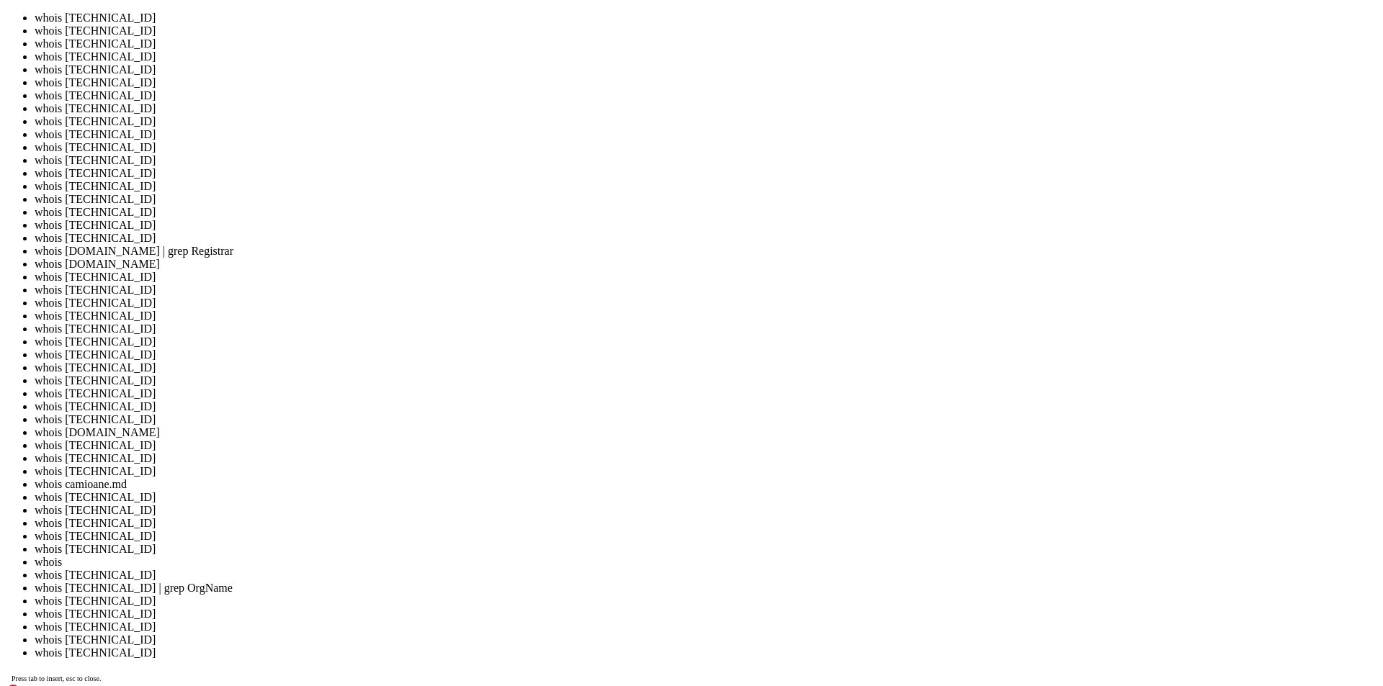 Image resolution: width=1383 pixels, height=686 pixels. I want to click on li: whois camioane.md, so click(706, 485).